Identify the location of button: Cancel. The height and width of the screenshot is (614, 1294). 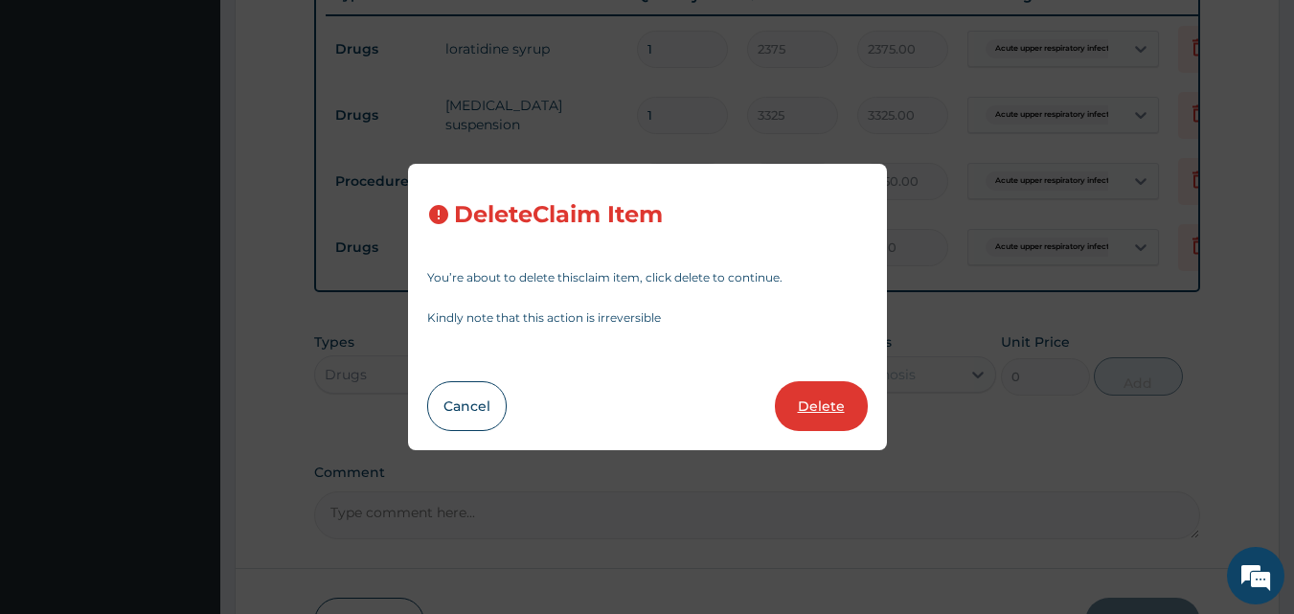
(467, 406).